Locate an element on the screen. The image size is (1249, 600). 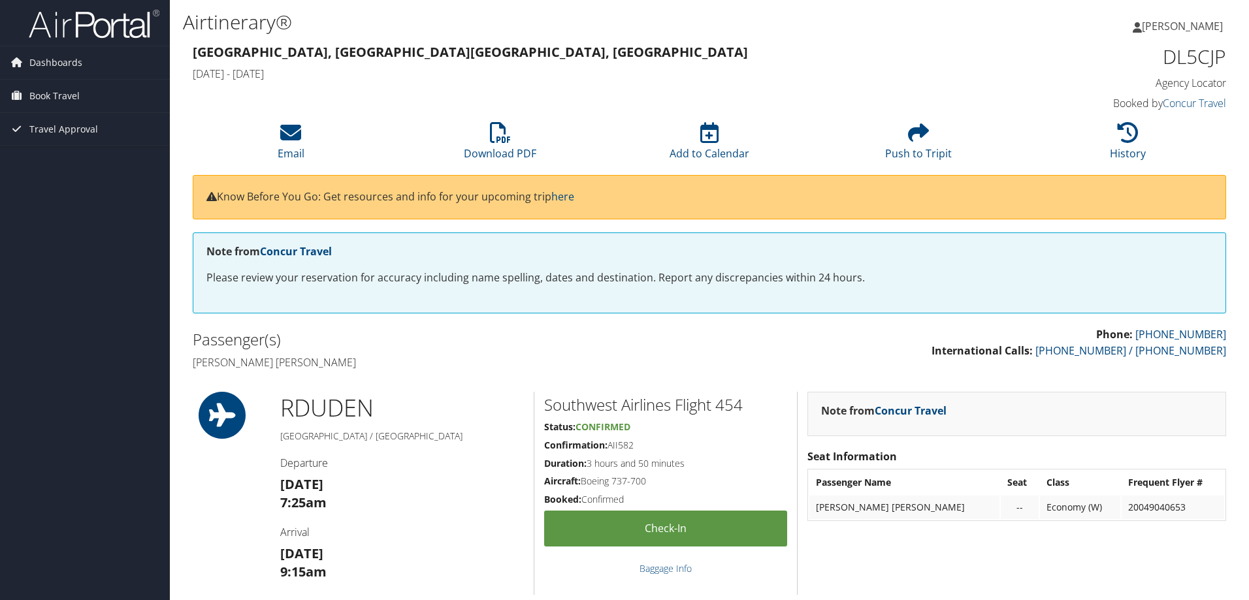
span: Book Travel is located at coordinates (54, 96).